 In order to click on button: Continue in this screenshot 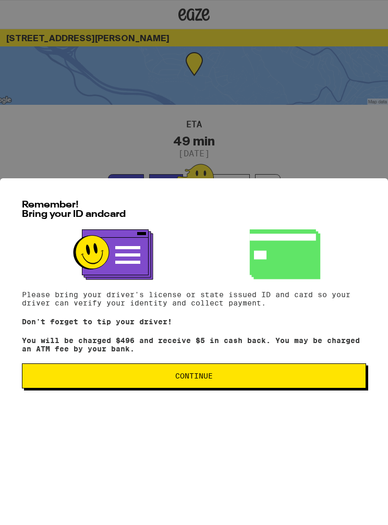, I will do `click(194, 376)`.